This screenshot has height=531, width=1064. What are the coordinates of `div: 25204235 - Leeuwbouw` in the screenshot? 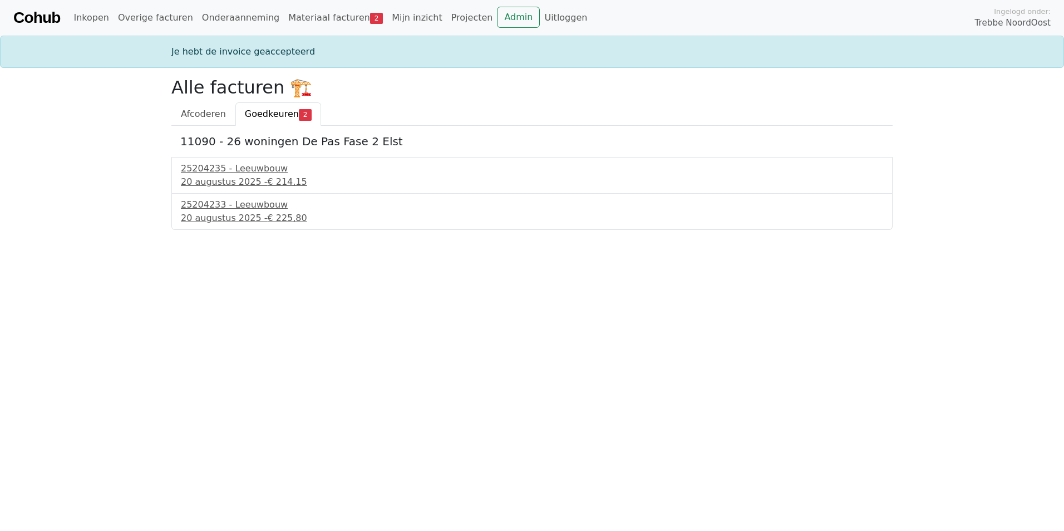 It's located at (532, 169).